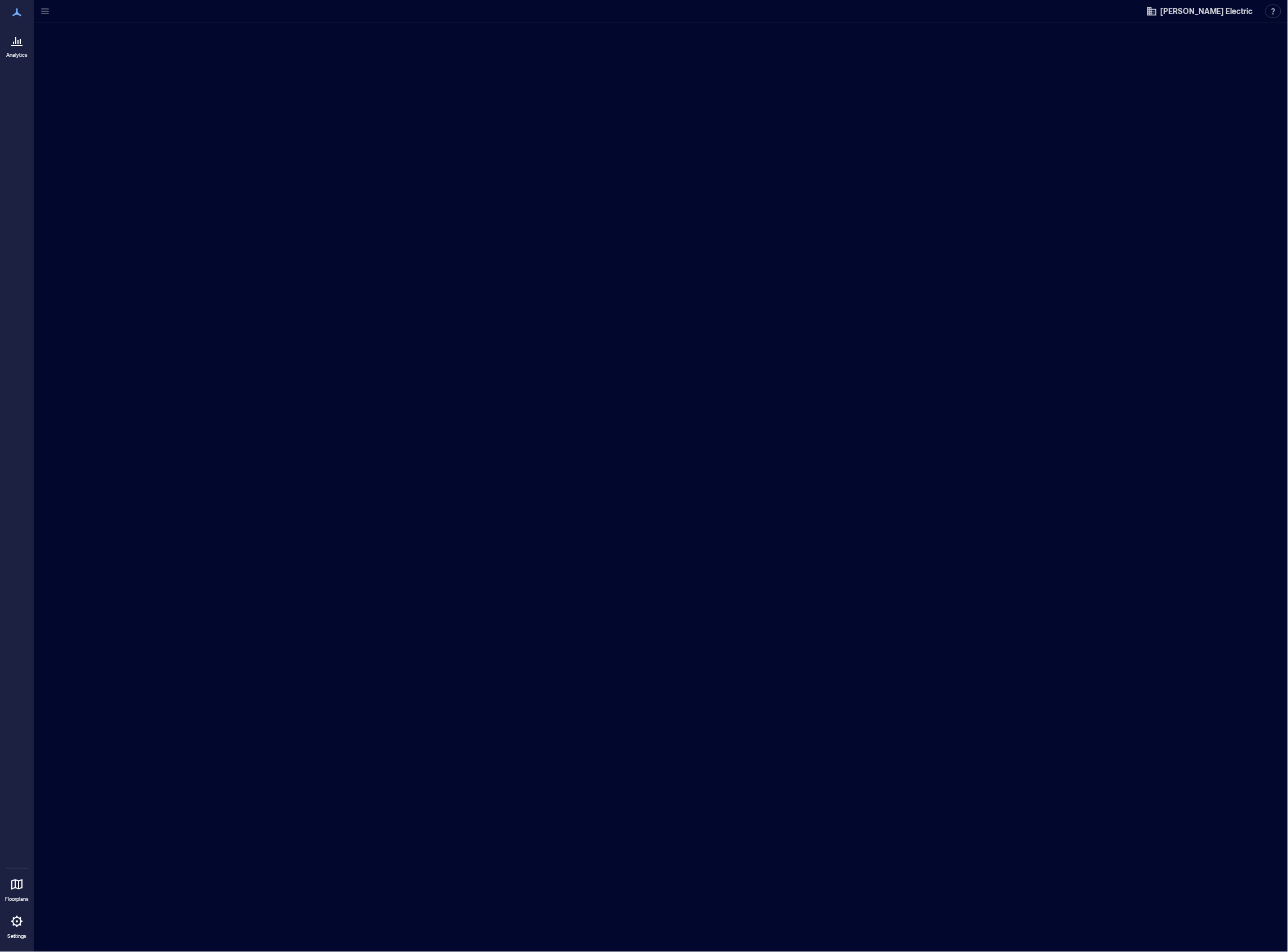  What do you see at coordinates (17, 926) in the screenshot?
I see `a: Settings` at bounding box center [17, 926].